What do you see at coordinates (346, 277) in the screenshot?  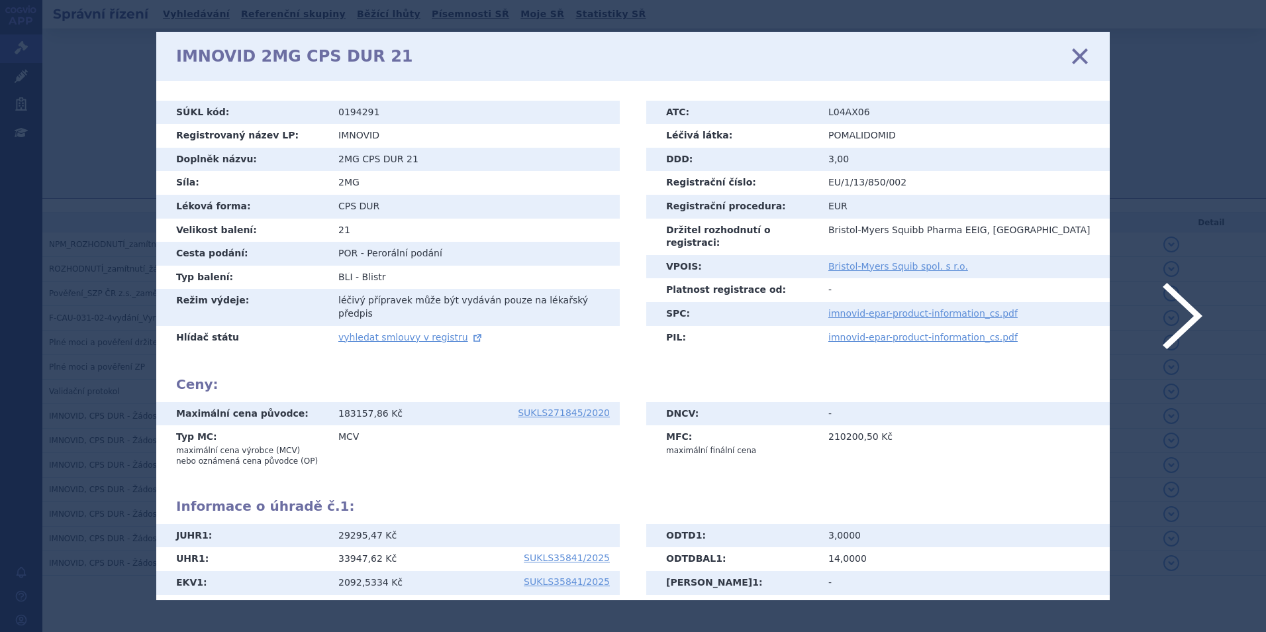 I see `span: BLI` at bounding box center [346, 277].